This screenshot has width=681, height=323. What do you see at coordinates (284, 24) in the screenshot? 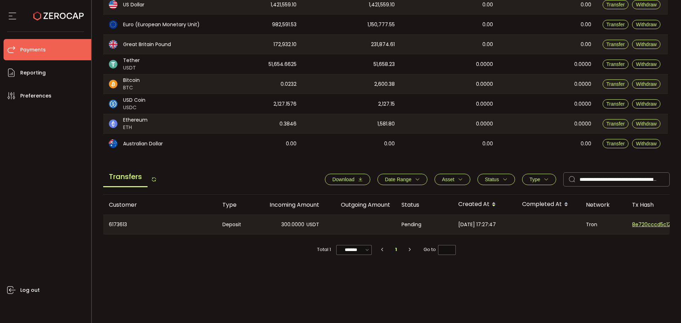
I see `span: 982,591.53` at bounding box center [284, 24].